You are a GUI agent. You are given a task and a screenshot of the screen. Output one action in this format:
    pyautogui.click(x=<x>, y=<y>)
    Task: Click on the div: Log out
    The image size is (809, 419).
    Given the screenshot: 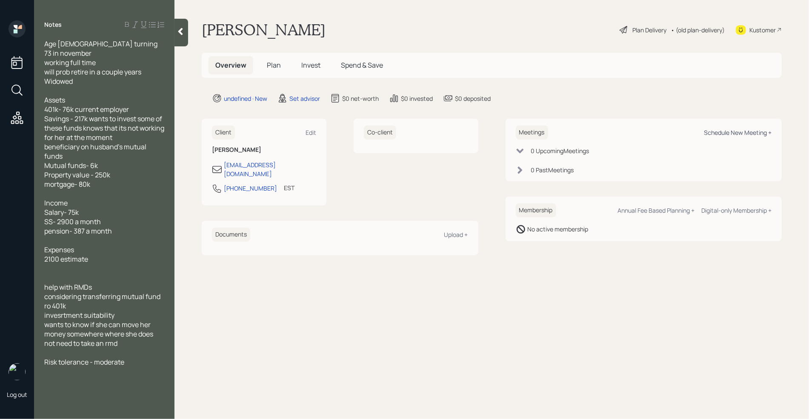 What is the action you would take?
    pyautogui.click(x=17, y=395)
    